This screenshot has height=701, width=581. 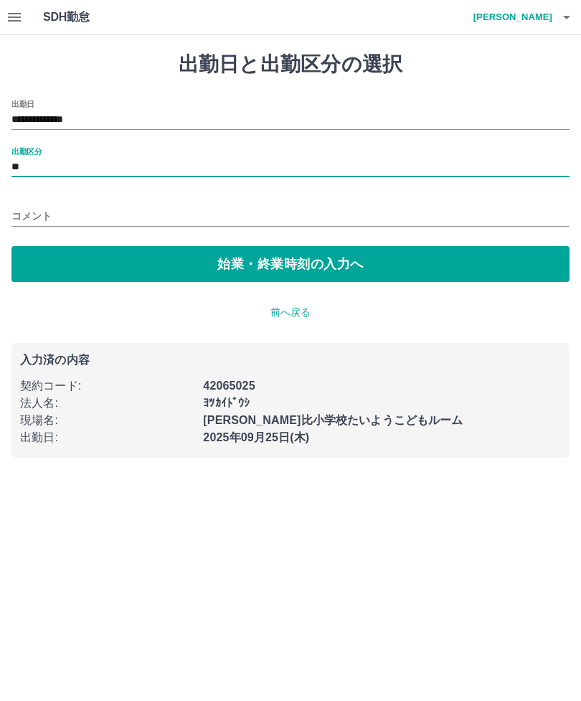 What do you see at coordinates (23, 103) in the screenshot?
I see `label: 出勤日` at bounding box center [23, 103].